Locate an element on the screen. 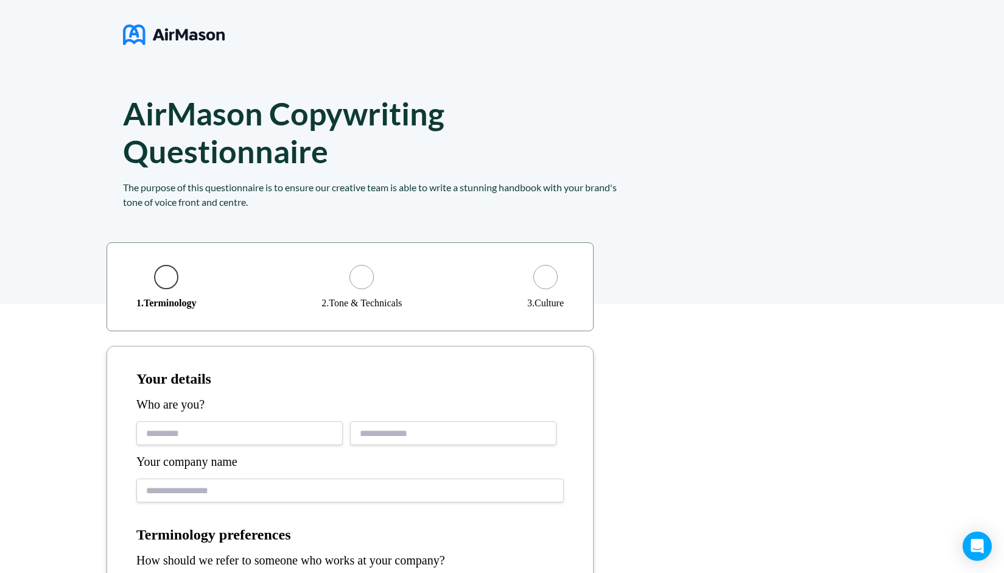 This screenshot has width=1004, height=573. div: 1 . Terminology is located at coordinates (166, 303).